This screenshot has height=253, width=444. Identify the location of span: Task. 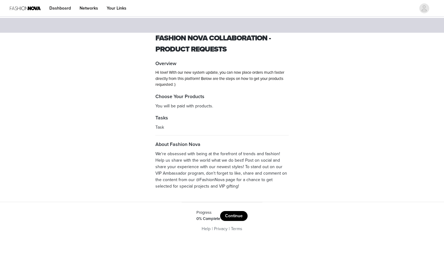
(160, 127).